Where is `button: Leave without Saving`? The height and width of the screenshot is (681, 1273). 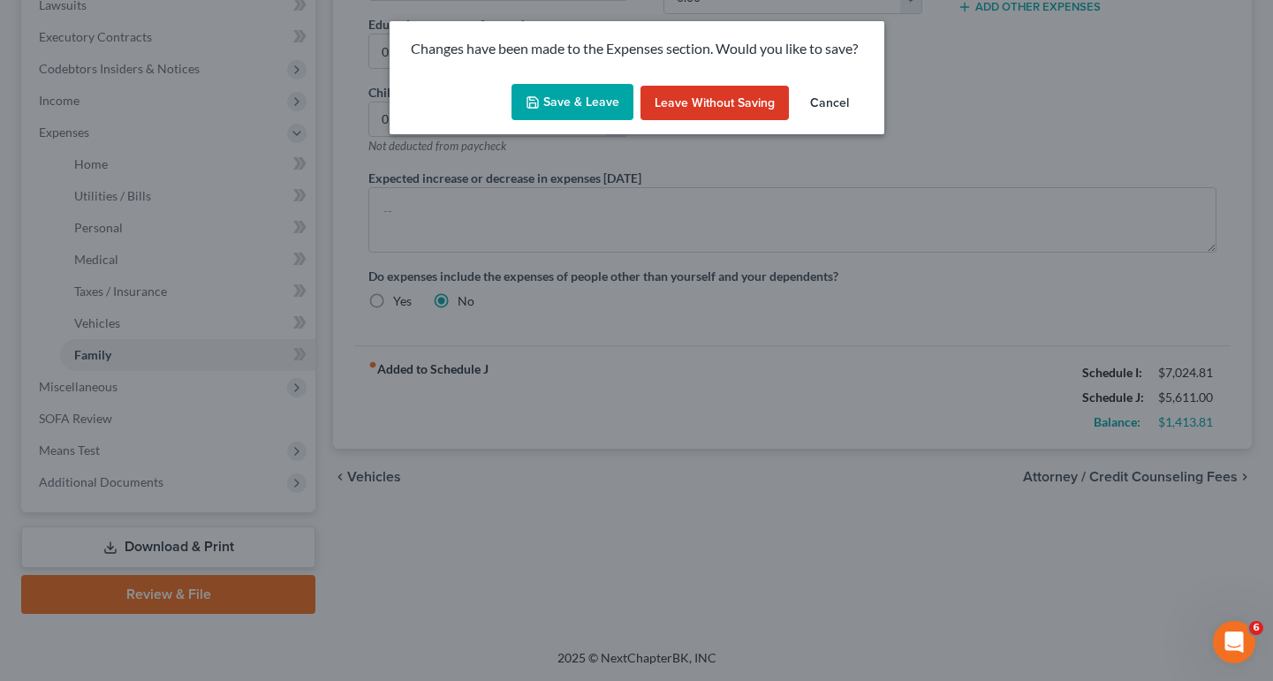 button: Leave without Saving is located at coordinates (715, 103).